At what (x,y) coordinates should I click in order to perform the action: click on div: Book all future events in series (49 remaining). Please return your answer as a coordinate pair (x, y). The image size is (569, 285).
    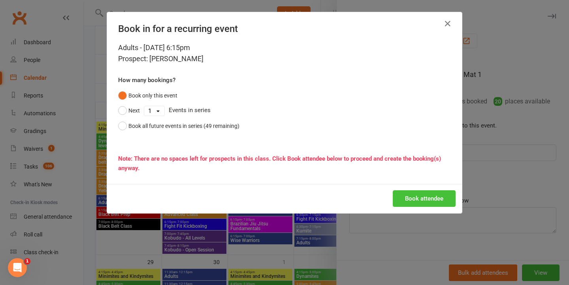
    Looking at the image, I should click on (184, 126).